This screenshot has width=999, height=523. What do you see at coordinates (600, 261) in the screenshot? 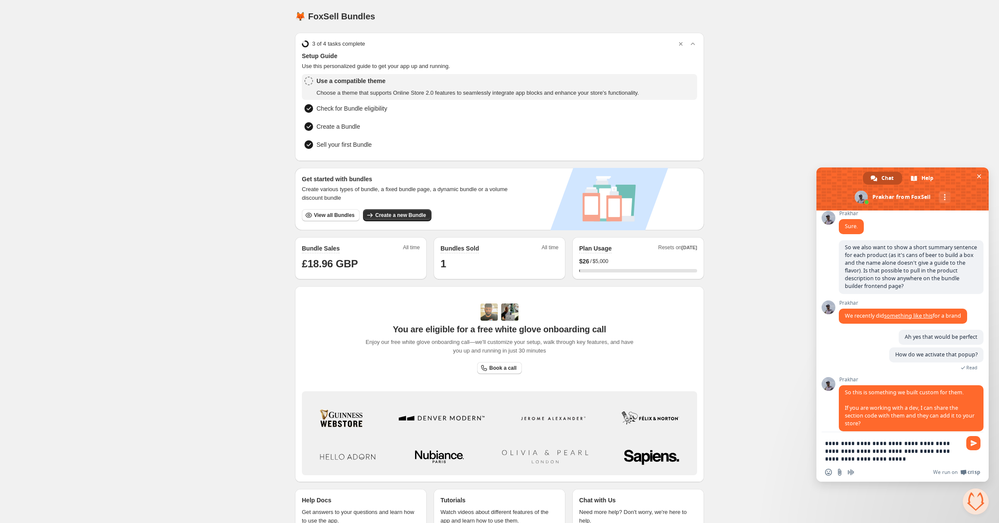
I see `span: $5,000` at bounding box center [600, 261].